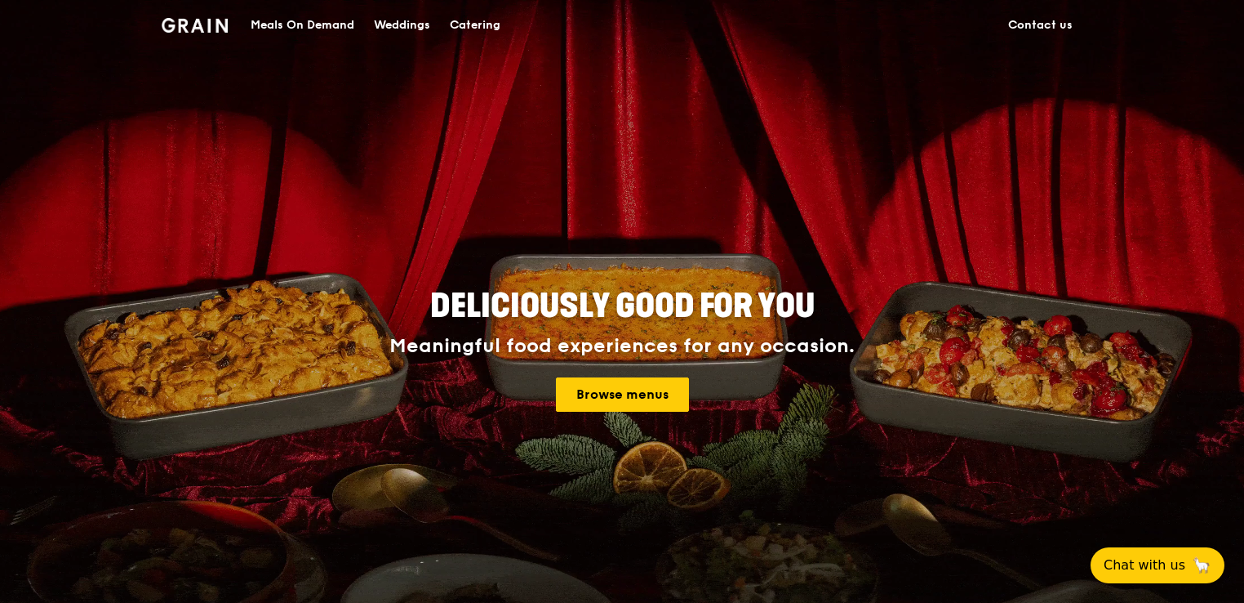  Describe the element at coordinates (194, 25) in the screenshot. I see `img: Grain` at that location.